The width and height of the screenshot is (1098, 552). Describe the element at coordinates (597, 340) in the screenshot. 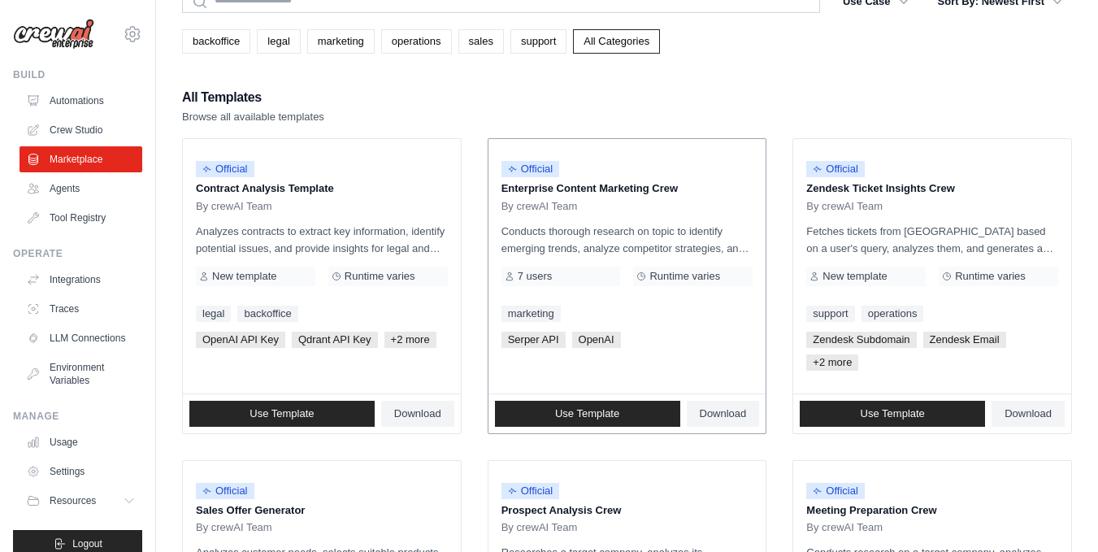

I see `span: OpenAI` at that location.